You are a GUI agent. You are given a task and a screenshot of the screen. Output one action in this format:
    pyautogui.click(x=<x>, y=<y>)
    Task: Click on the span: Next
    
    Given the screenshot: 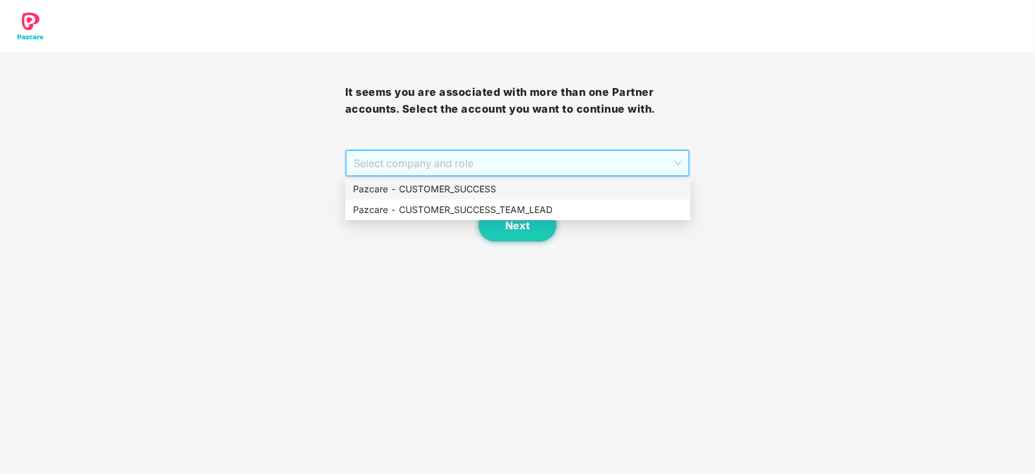 What is the action you would take?
    pyautogui.click(x=518, y=225)
    